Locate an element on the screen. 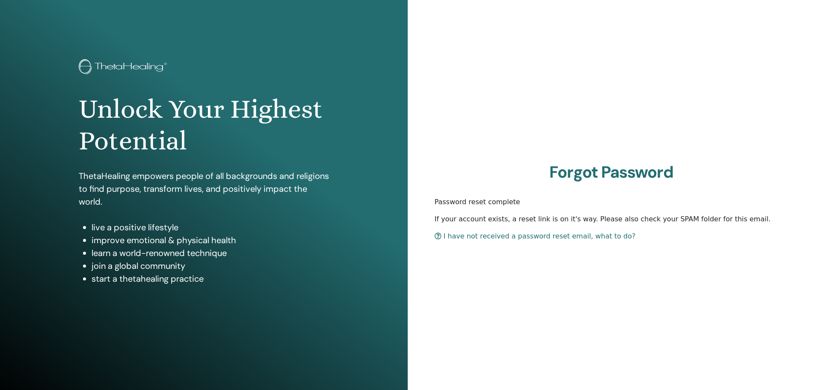  h2: Forgot Password is located at coordinates (611, 172).